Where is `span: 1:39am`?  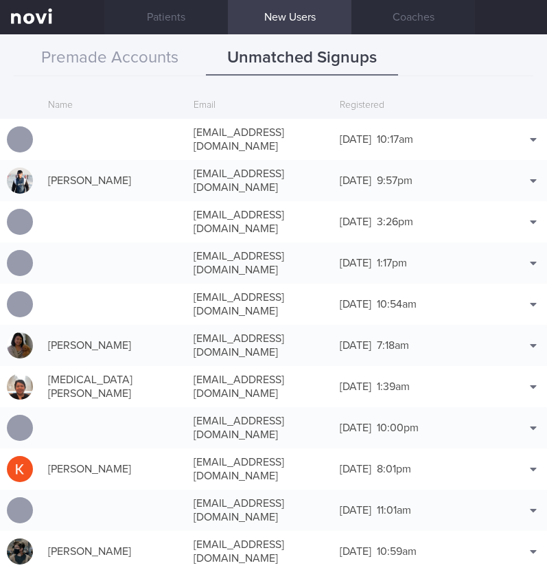 span: 1:39am is located at coordinates (394, 387).